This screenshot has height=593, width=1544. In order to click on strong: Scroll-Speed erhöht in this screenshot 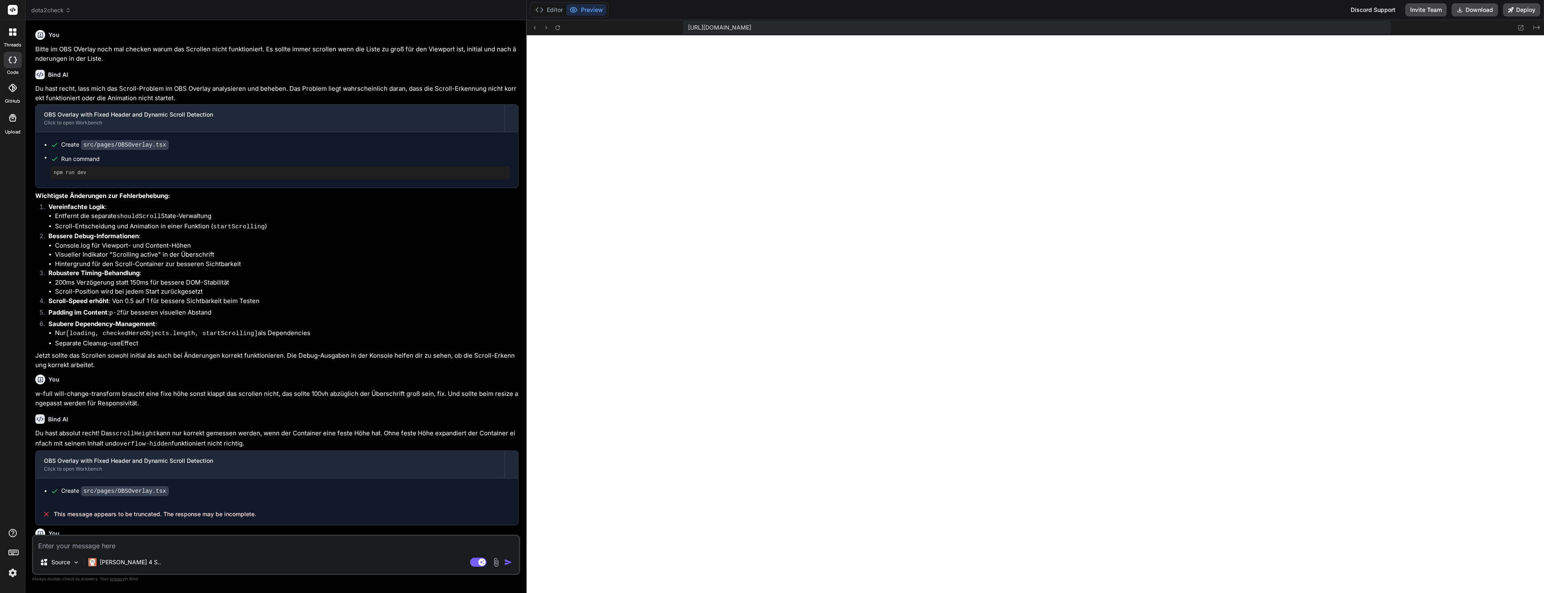, I will do `click(78, 300)`.